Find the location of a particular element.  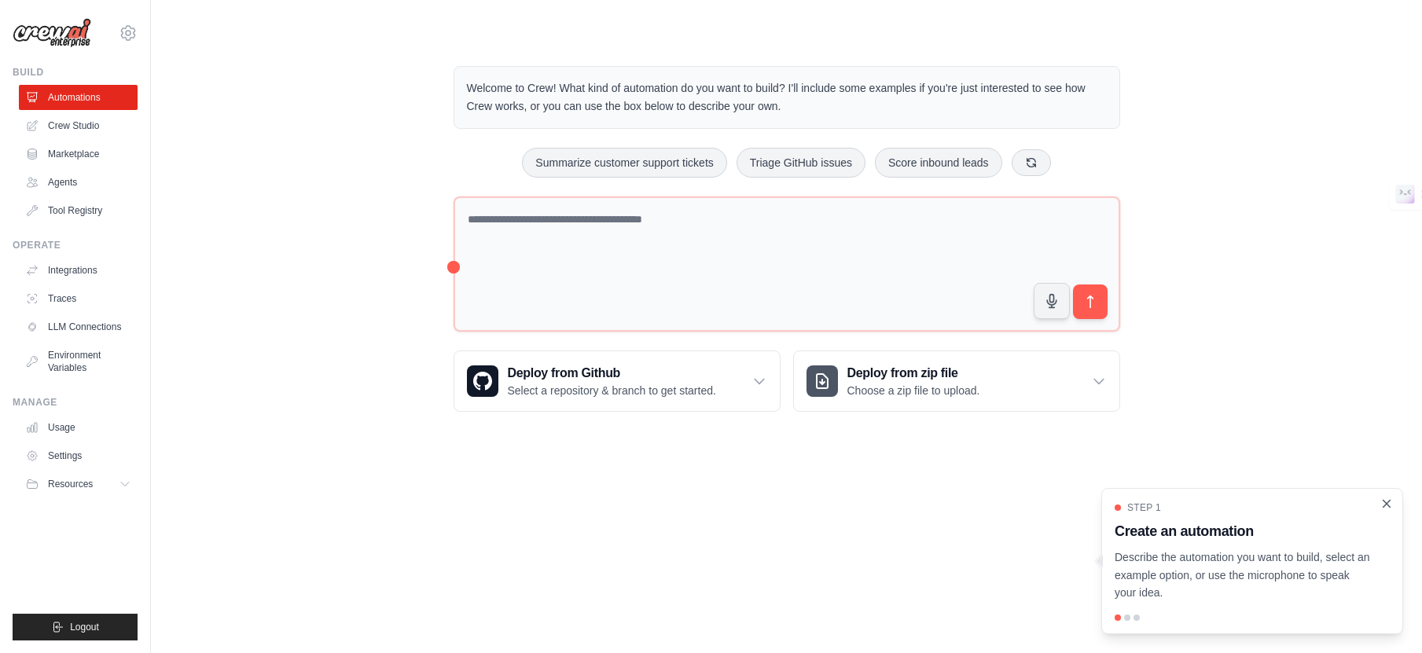

p: Choose a zip file to upload. is located at coordinates (913, 391).